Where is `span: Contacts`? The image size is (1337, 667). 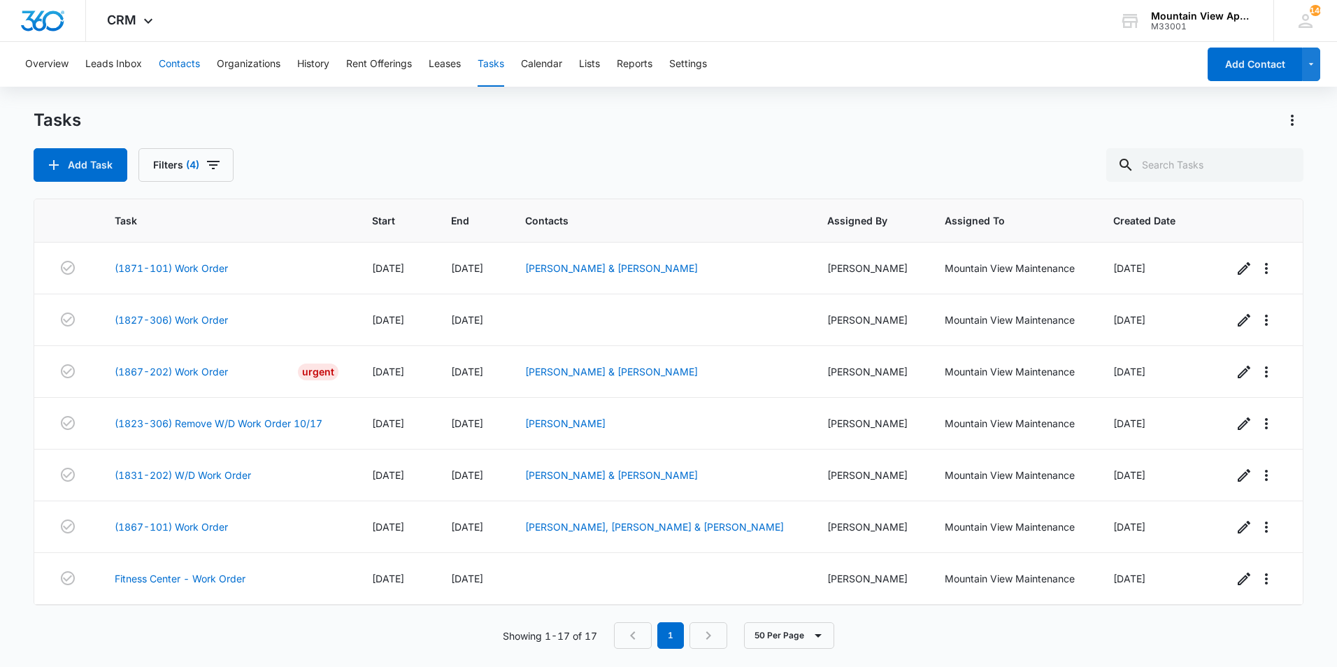 span: Contacts is located at coordinates (649, 220).